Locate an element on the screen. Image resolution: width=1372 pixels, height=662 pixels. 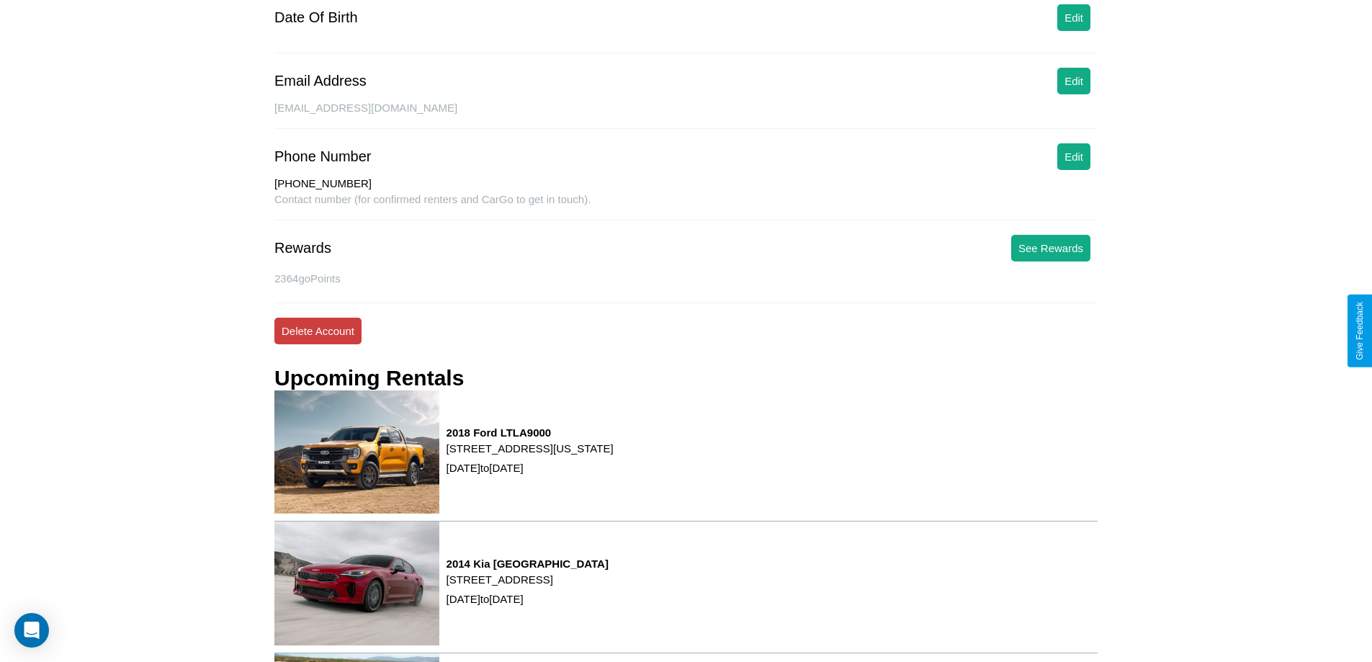
div: Contact number (for confirmed renters and CarGo to get in touch). is located at coordinates (685, 207).